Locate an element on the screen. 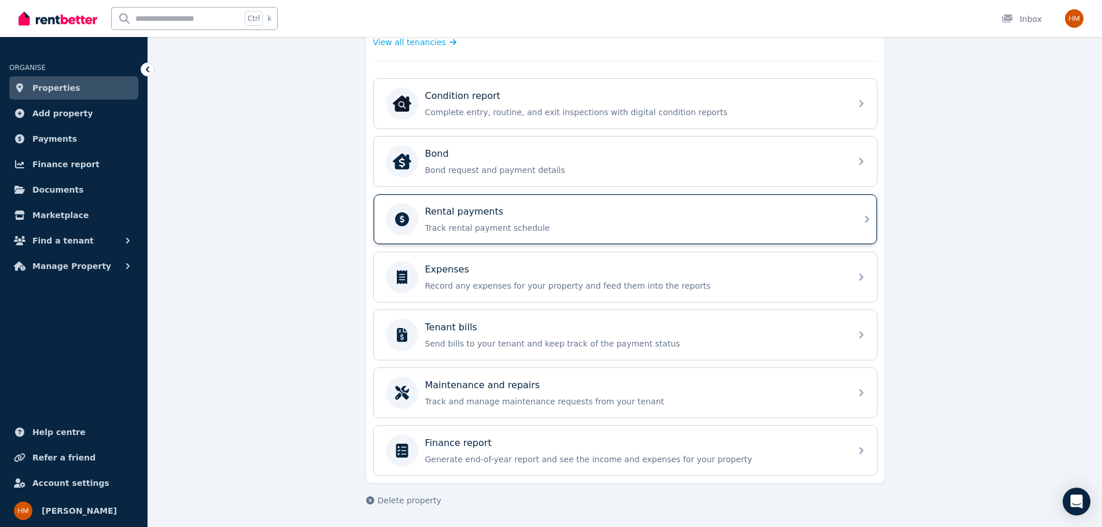 This screenshot has width=1102, height=527. span: View all tenancies is located at coordinates (410, 42).